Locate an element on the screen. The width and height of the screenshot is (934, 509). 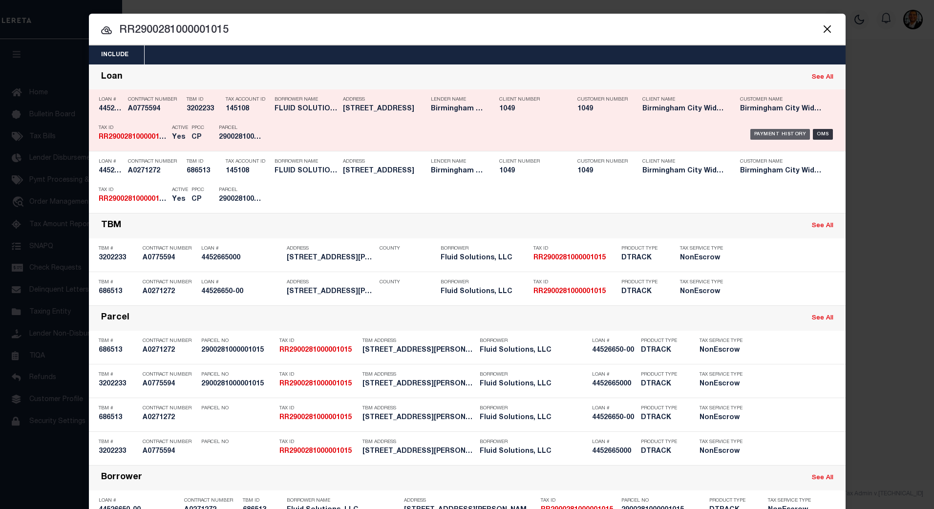
h5: 101 LYON LN BIRMINGHAM AL 35211... is located at coordinates (419, 384).